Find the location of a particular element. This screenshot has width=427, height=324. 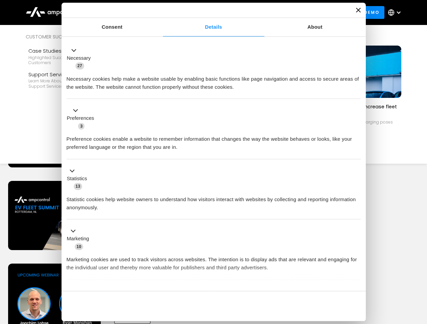

span: 13 is located at coordinates (78, 186).